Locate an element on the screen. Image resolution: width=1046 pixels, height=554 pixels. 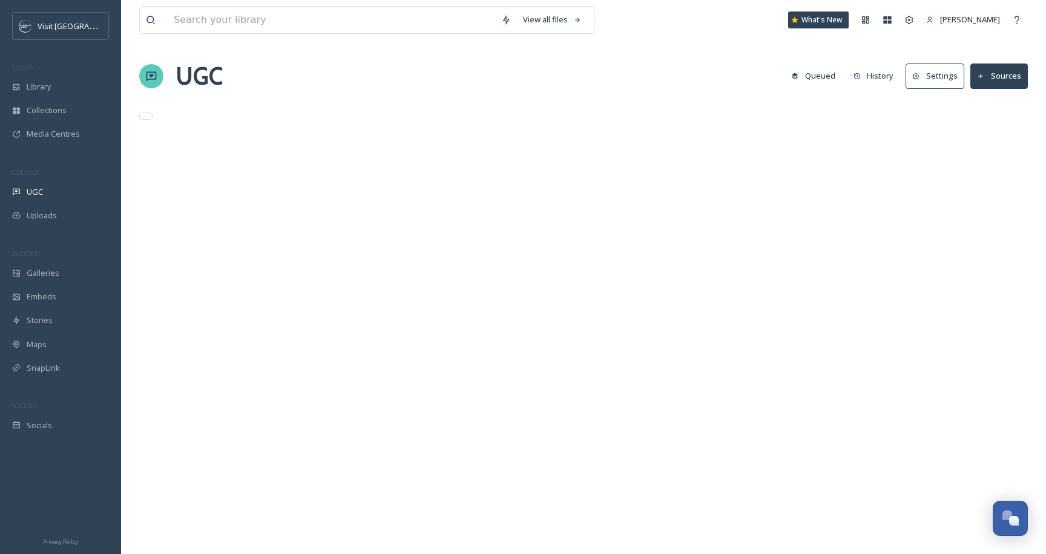
span: WIDGETS is located at coordinates (26, 253).